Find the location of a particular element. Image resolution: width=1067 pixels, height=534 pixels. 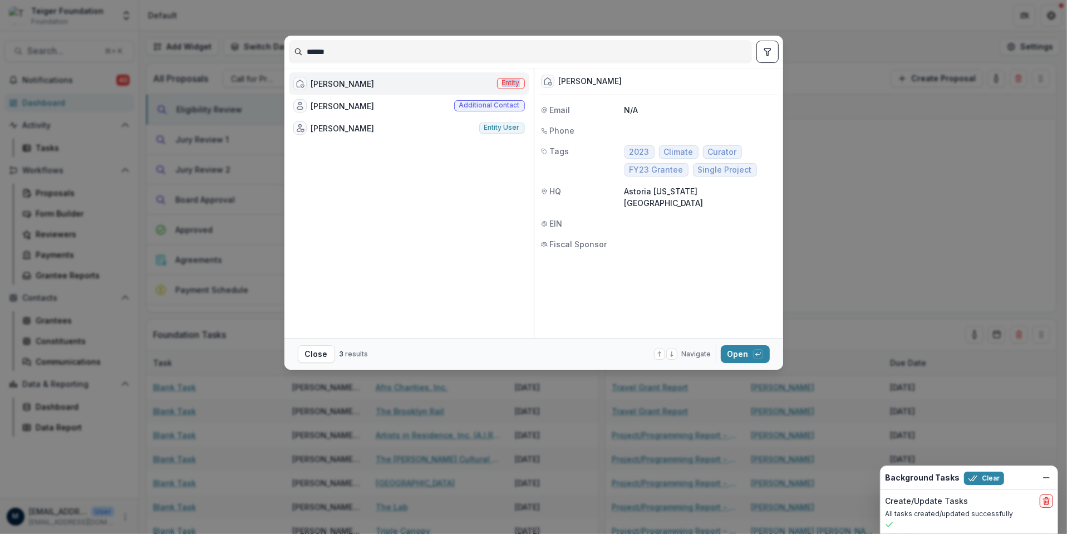

h2: Create/Update Tasks is located at coordinates (926, 501).